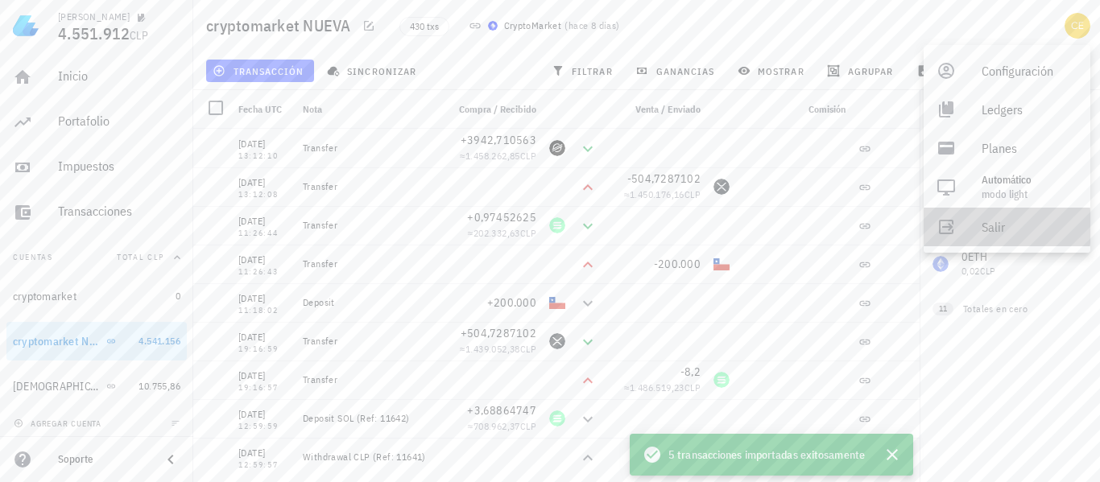 Image resolution: width=1100 pixels, height=482 pixels. Describe the element at coordinates (676, 71) in the screenshot. I see `button: ganancias` at that location.